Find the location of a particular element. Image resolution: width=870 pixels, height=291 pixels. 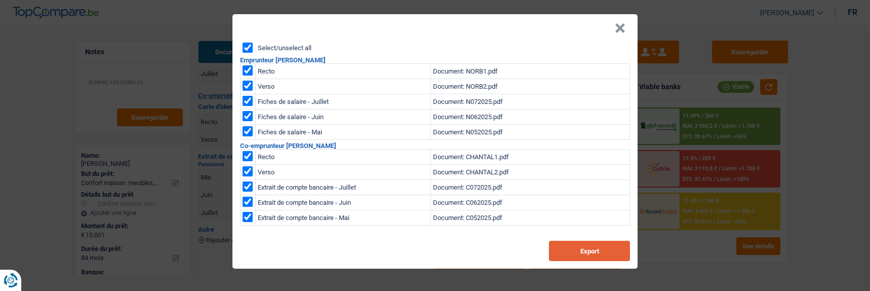

td: Fiches de salaire - Juin is located at coordinates (344, 117).